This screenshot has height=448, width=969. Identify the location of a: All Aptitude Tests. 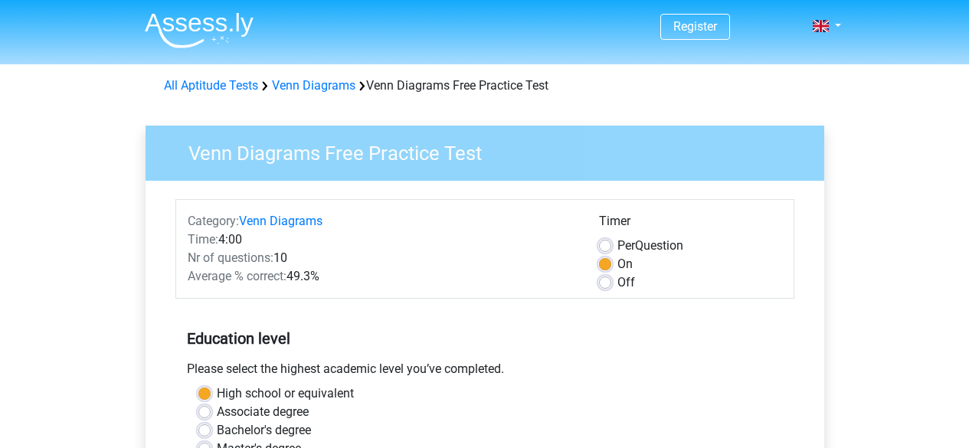
(211, 85).